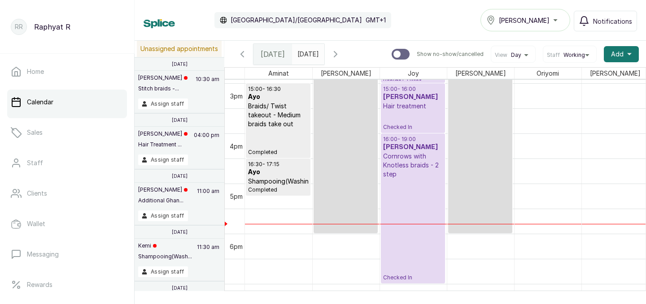  What do you see at coordinates (208, 199) in the screenshot?
I see `p: 11:00 am` at bounding box center [208, 199].